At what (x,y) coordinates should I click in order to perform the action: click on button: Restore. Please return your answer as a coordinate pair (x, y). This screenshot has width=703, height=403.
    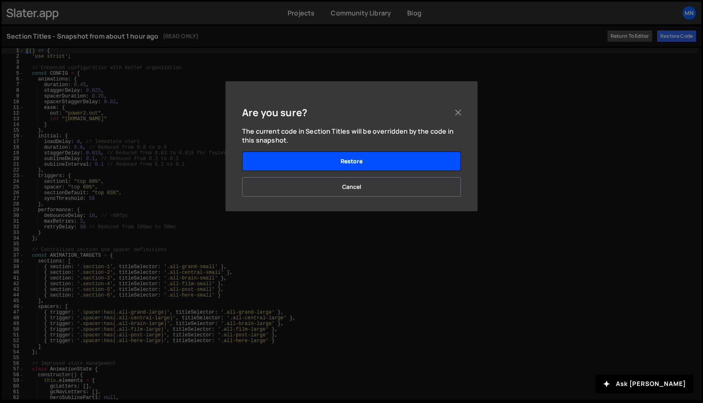
    Looking at the image, I should click on (351, 161).